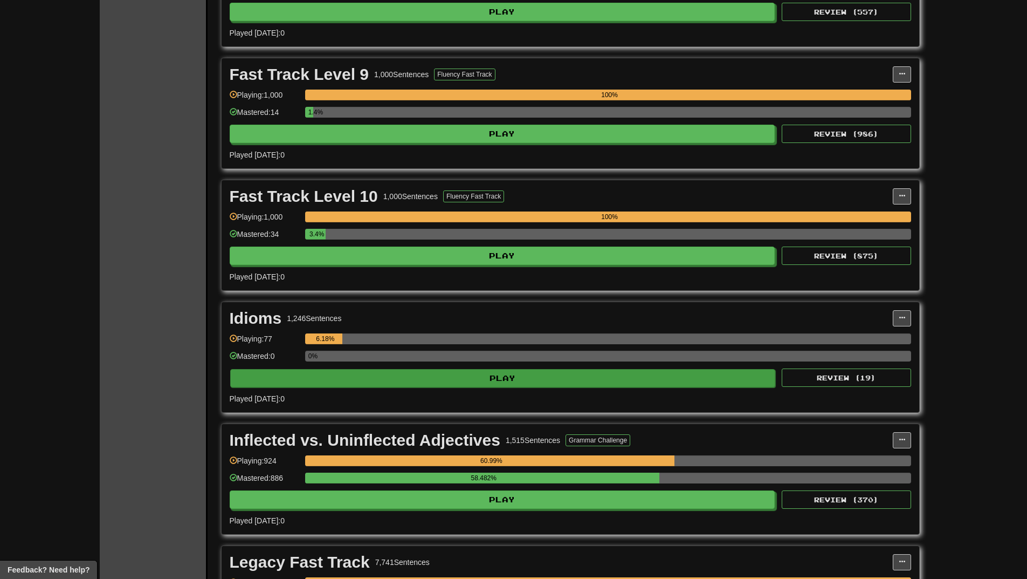 This screenshot has width=1027, height=579. What do you see at coordinates (325, 339) in the screenshot?
I see `div: 6.18%` at bounding box center [325, 339].